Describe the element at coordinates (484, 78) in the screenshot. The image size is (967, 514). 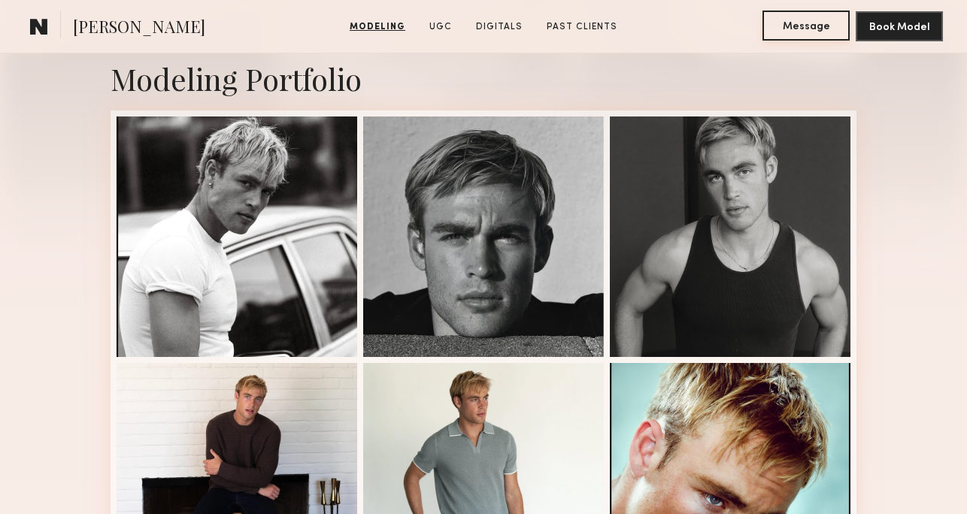
I see `div: Modeling Portfolio` at that location.